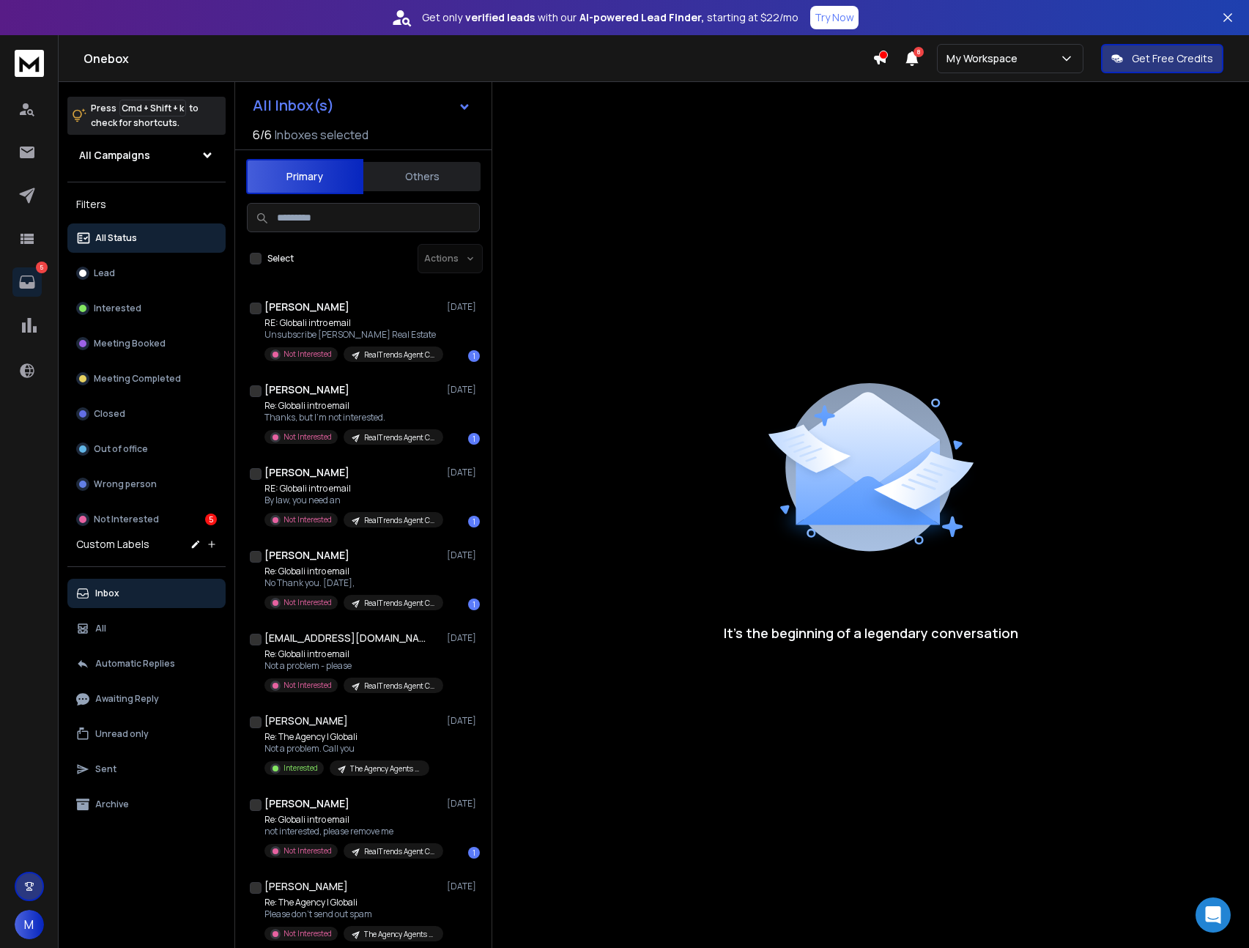 This screenshot has height=948, width=1249. What do you see at coordinates (147, 629) in the screenshot?
I see `button: All` at bounding box center [147, 629].